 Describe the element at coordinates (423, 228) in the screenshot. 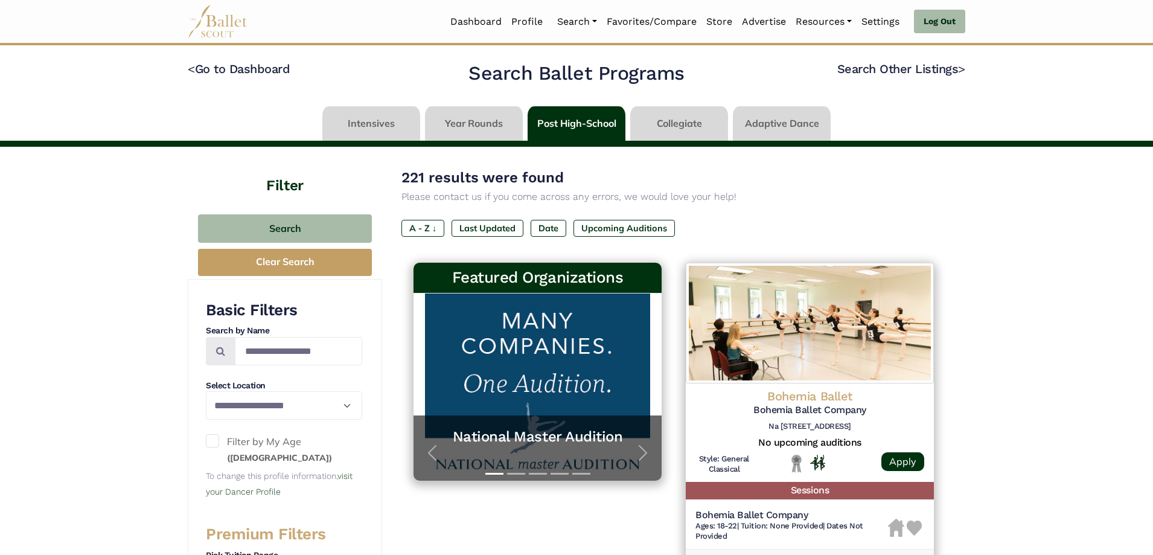

I see `label: A - Z ↓` at that location.